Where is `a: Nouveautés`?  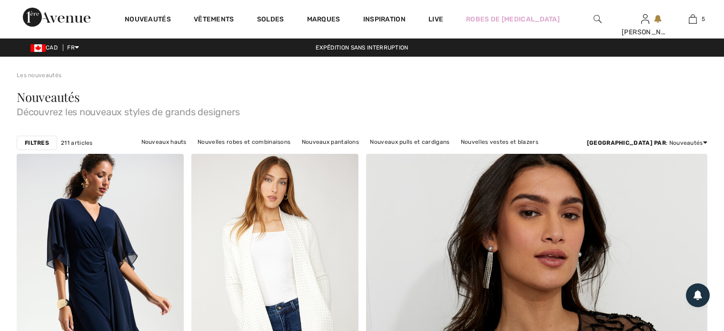
a: Nouveautés is located at coordinates (148, 20).